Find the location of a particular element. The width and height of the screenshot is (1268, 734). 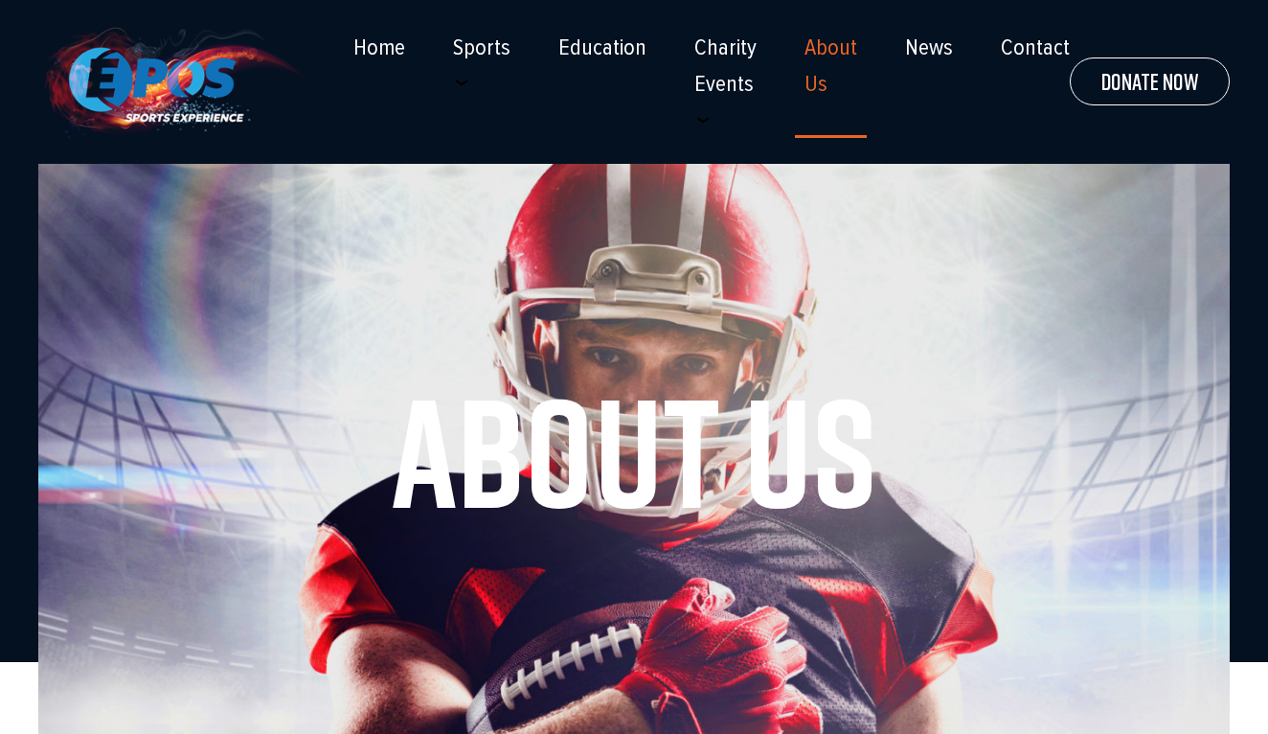

a: News is located at coordinates (929, 48).